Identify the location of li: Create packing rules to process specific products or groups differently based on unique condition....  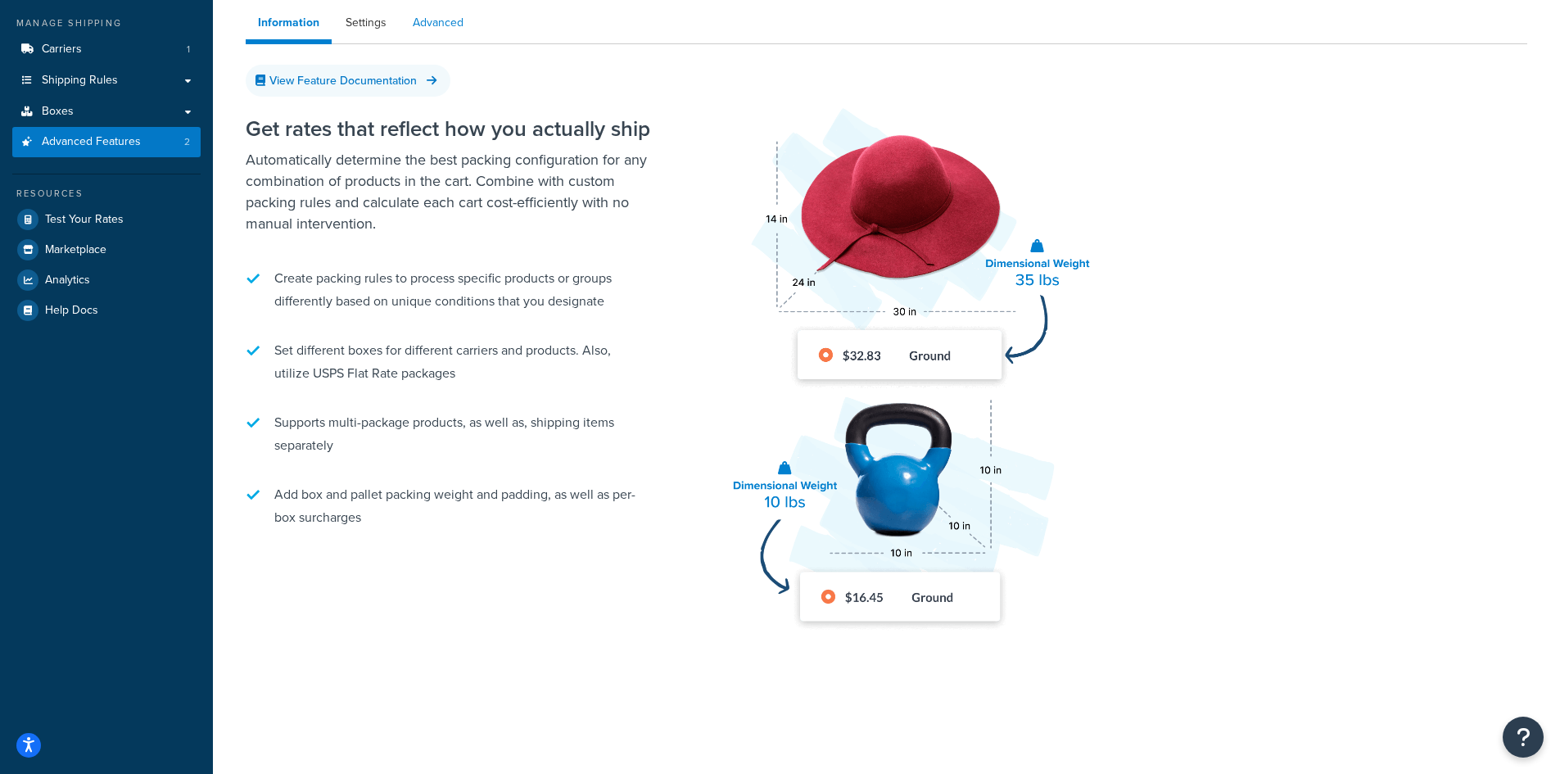
(450, 290).